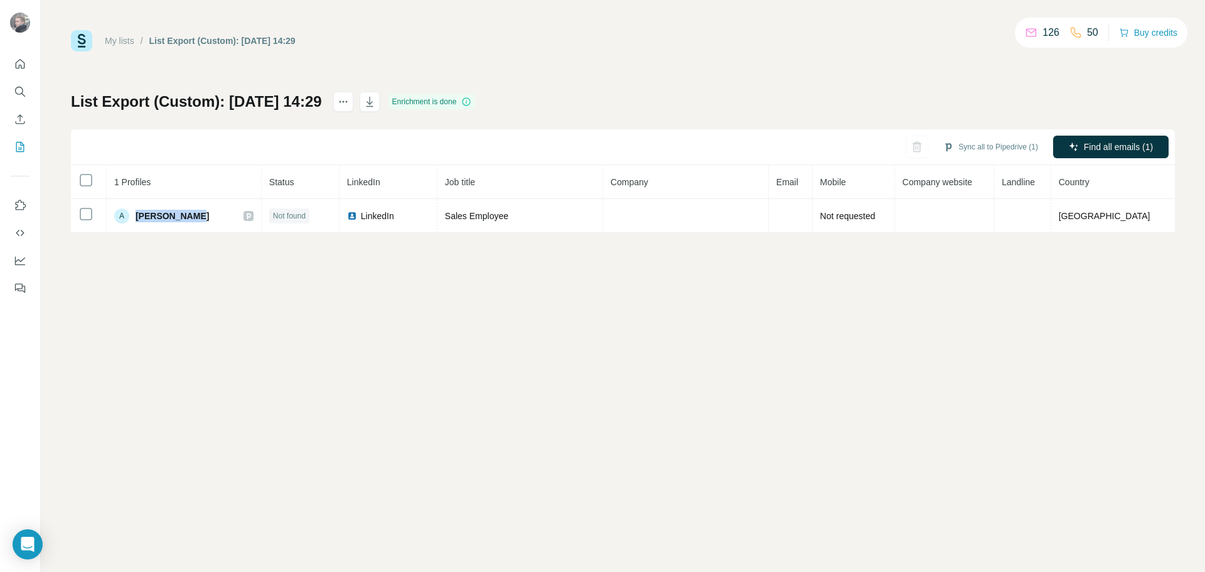  What do you see at coordinates (1093, 33) in the screenshot?
I see `p: 50` at bounding box center [1093, 33].